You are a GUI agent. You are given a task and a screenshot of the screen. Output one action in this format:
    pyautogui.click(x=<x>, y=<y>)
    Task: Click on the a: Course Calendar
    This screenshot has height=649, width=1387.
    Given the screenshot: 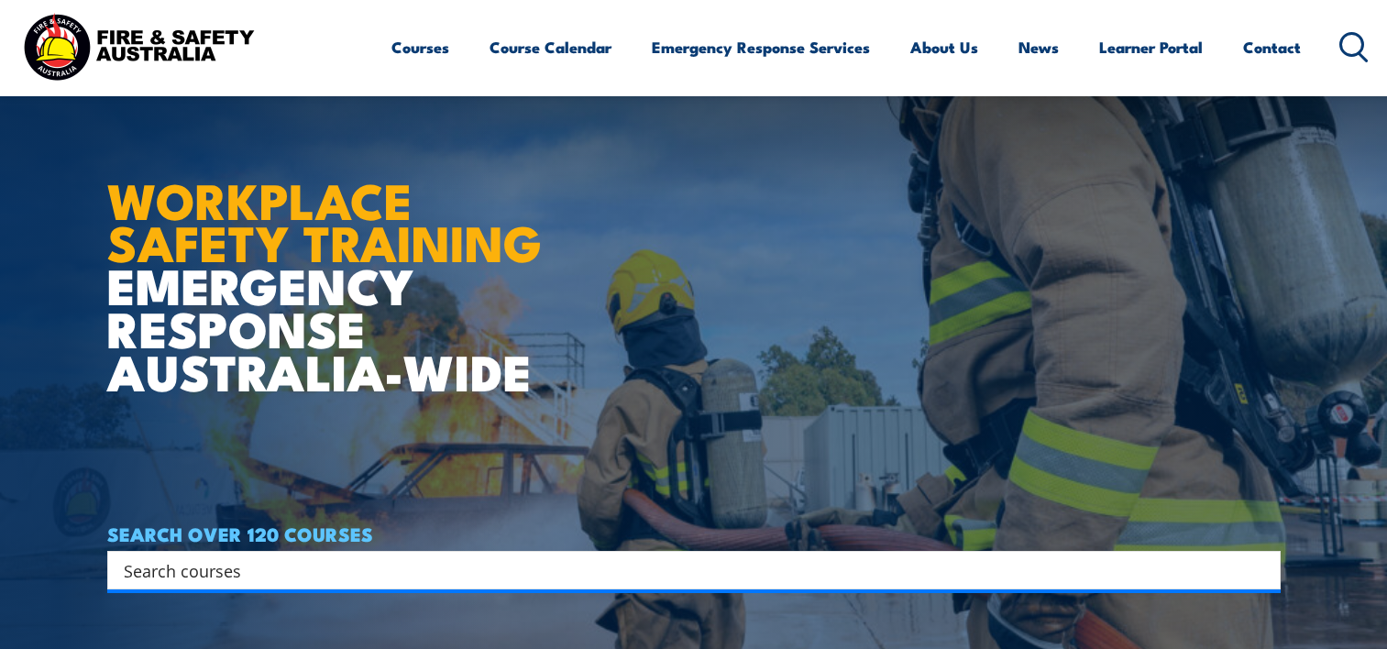 What is the action you would take?
    pyautogui.click(x=550, y=47)
    